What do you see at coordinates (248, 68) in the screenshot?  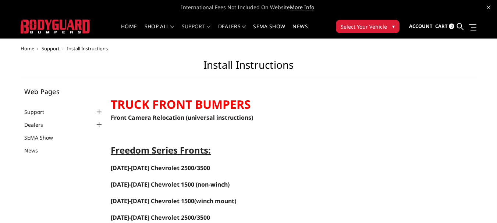 I see `h1: Install Instructions` at bounding box center [248, 68].